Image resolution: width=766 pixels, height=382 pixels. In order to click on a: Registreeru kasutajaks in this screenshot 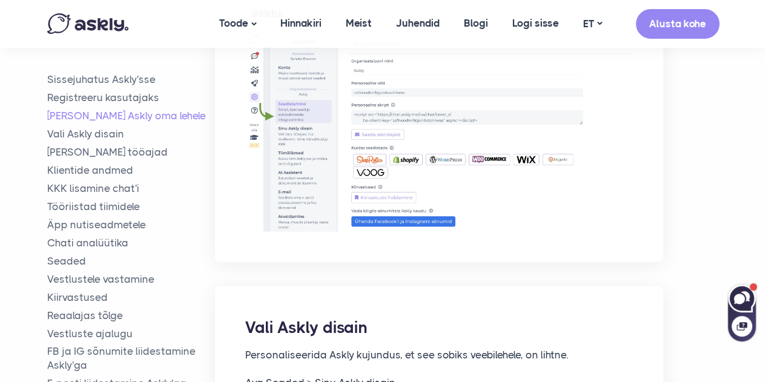, I will do `click(131, 98)`.